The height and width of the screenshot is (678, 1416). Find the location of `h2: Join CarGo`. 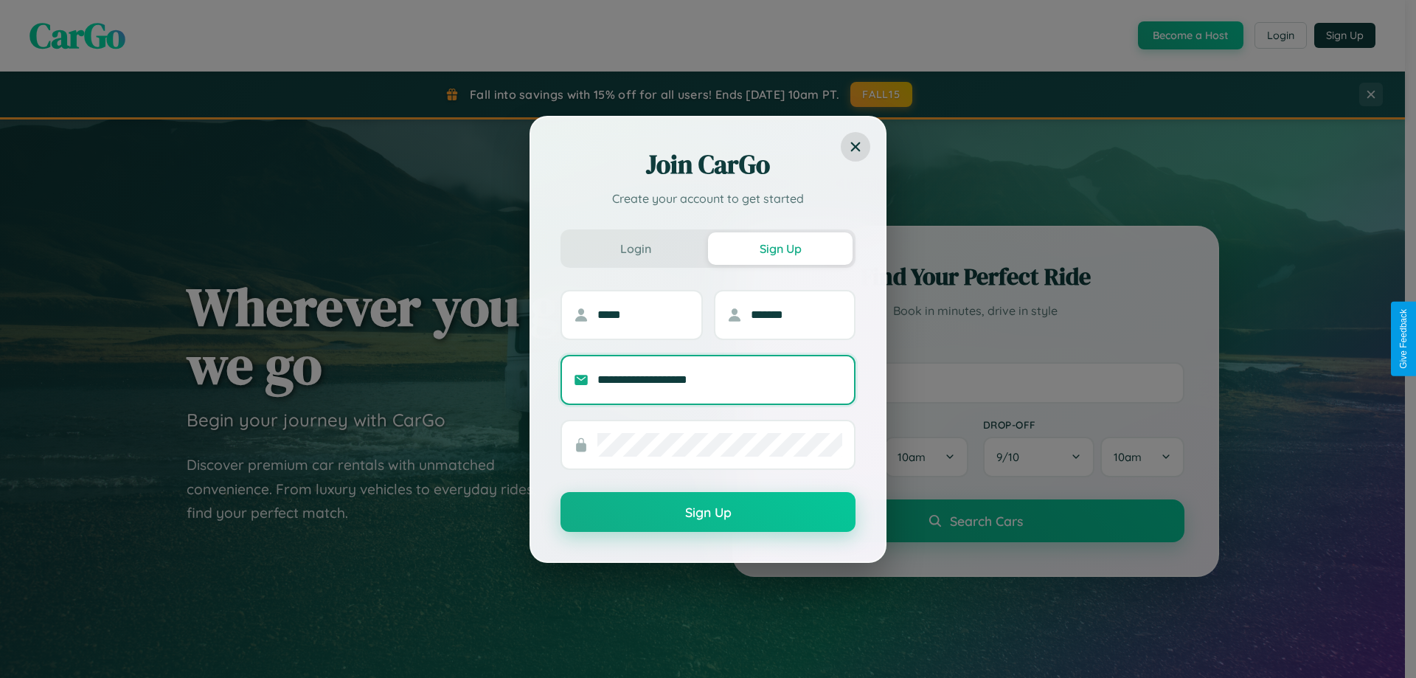

h2: Join CarGo is located at coordinates (708, 164).